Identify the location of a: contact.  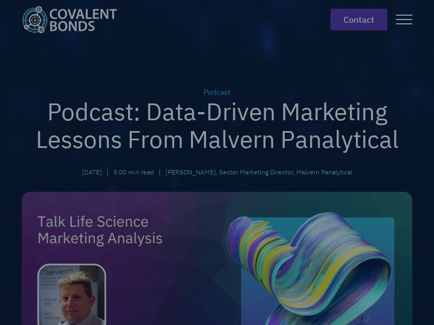
(358, 20).